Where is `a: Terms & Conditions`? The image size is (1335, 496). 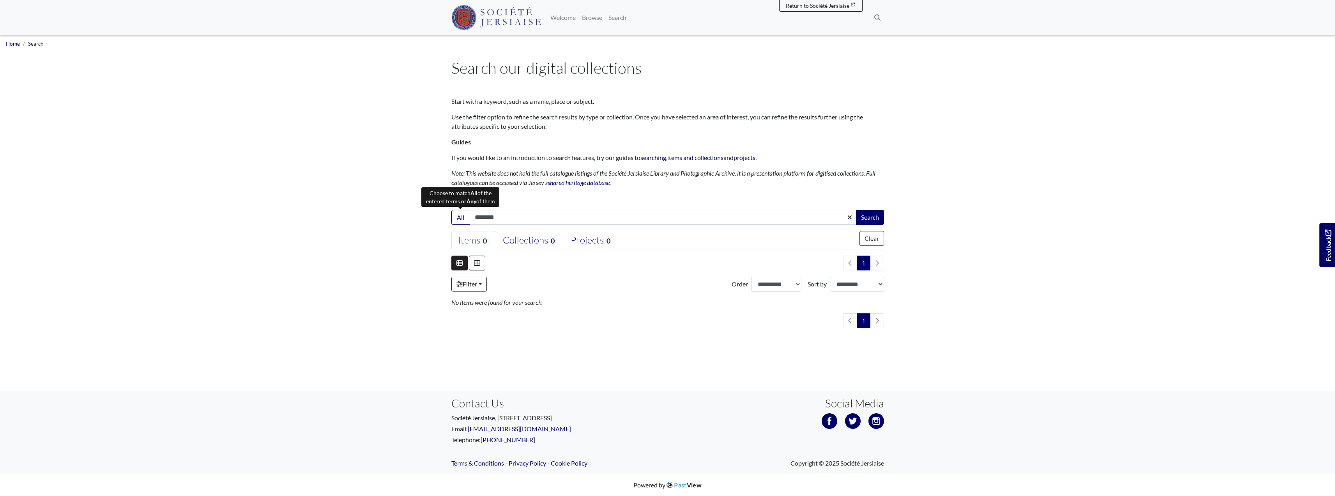
a: Terms & Conditions is located at coordinates (478, 462).